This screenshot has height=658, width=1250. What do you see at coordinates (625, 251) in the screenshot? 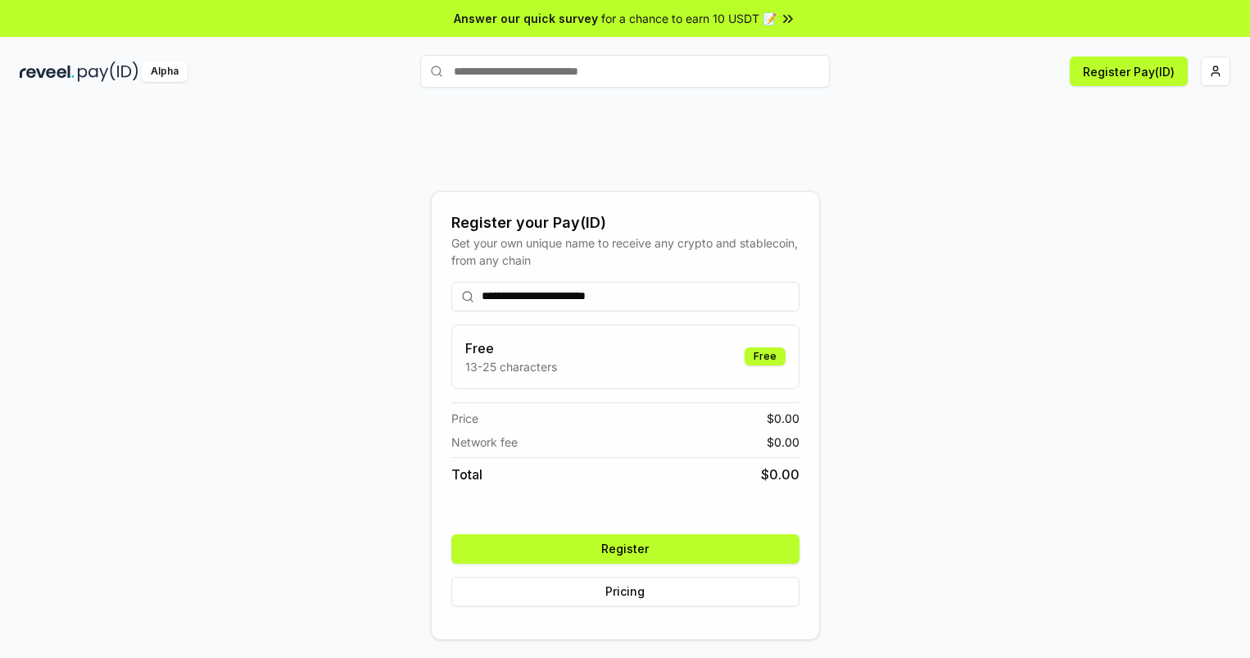
I see `div: Get your own unique name to receive any crypto and stablecoin, from any chain` at bounding box center [625, 251].